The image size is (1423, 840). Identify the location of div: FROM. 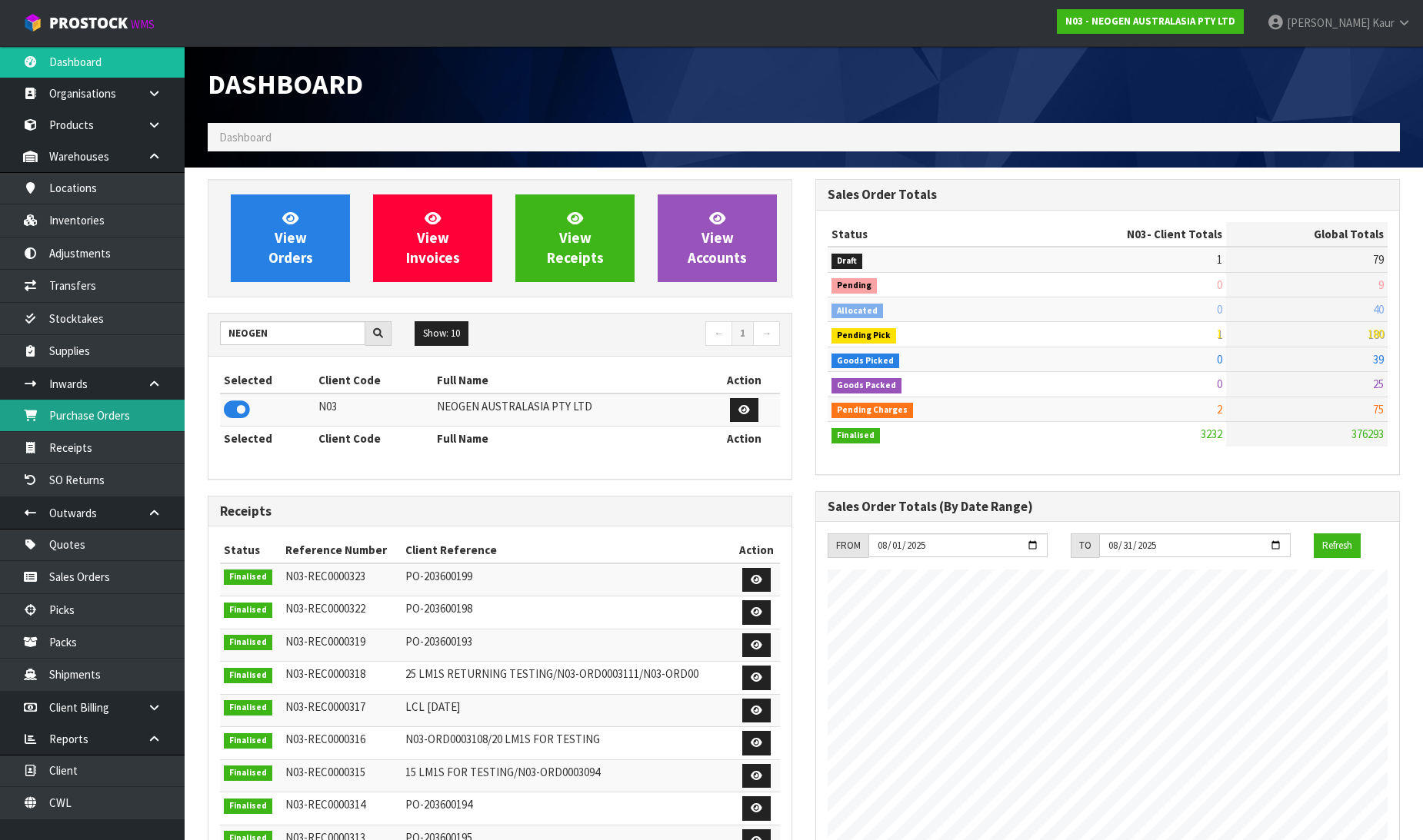
(848, 546).